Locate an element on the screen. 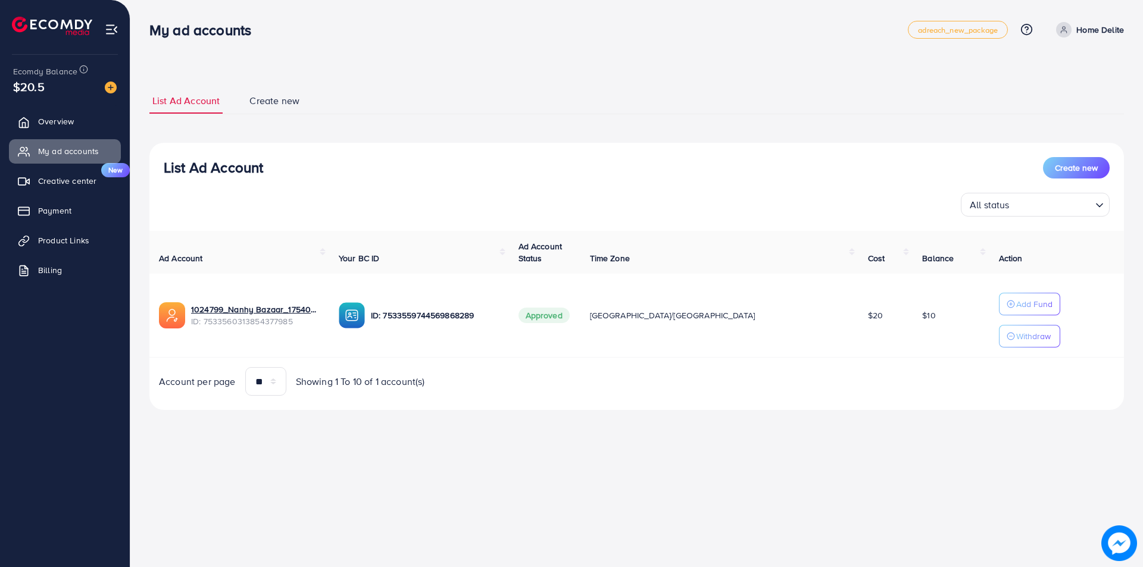  span: Action is located at coordinates (1011, 258).